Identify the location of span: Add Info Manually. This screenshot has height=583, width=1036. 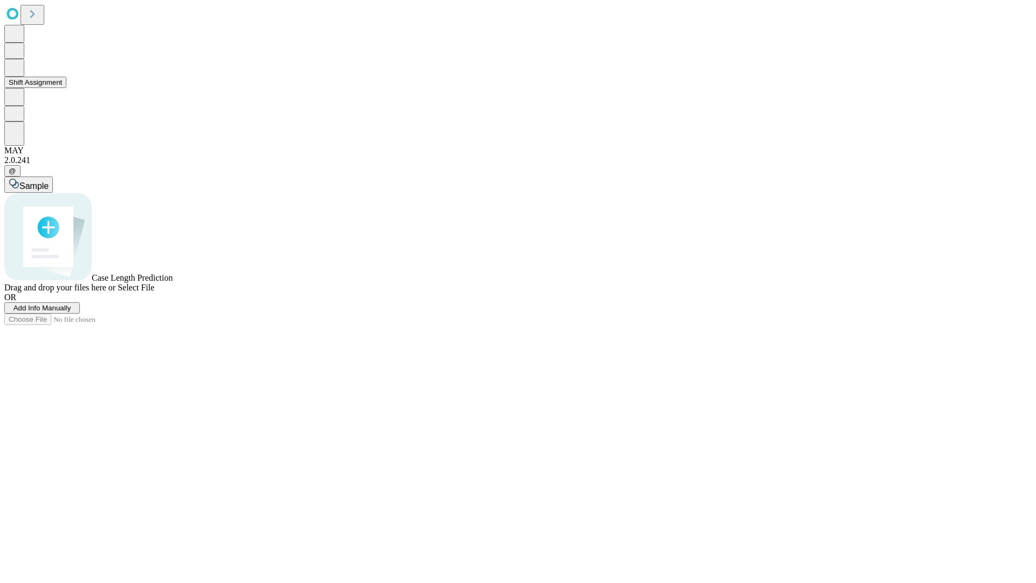
(42, 308).